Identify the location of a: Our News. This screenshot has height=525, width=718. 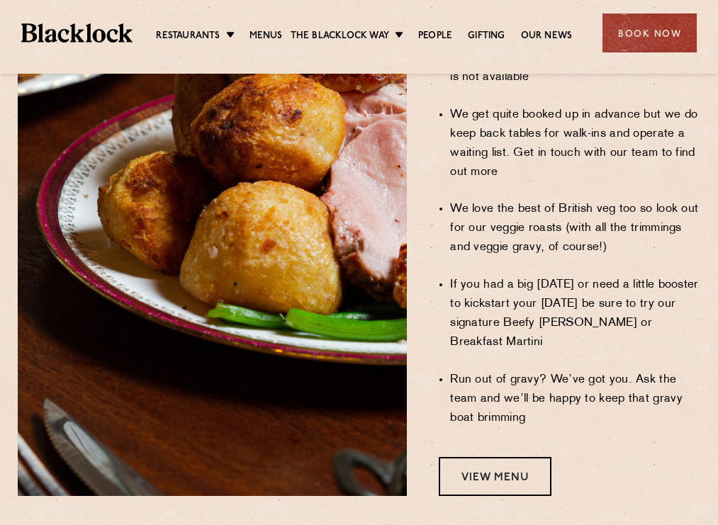
(547, 37).